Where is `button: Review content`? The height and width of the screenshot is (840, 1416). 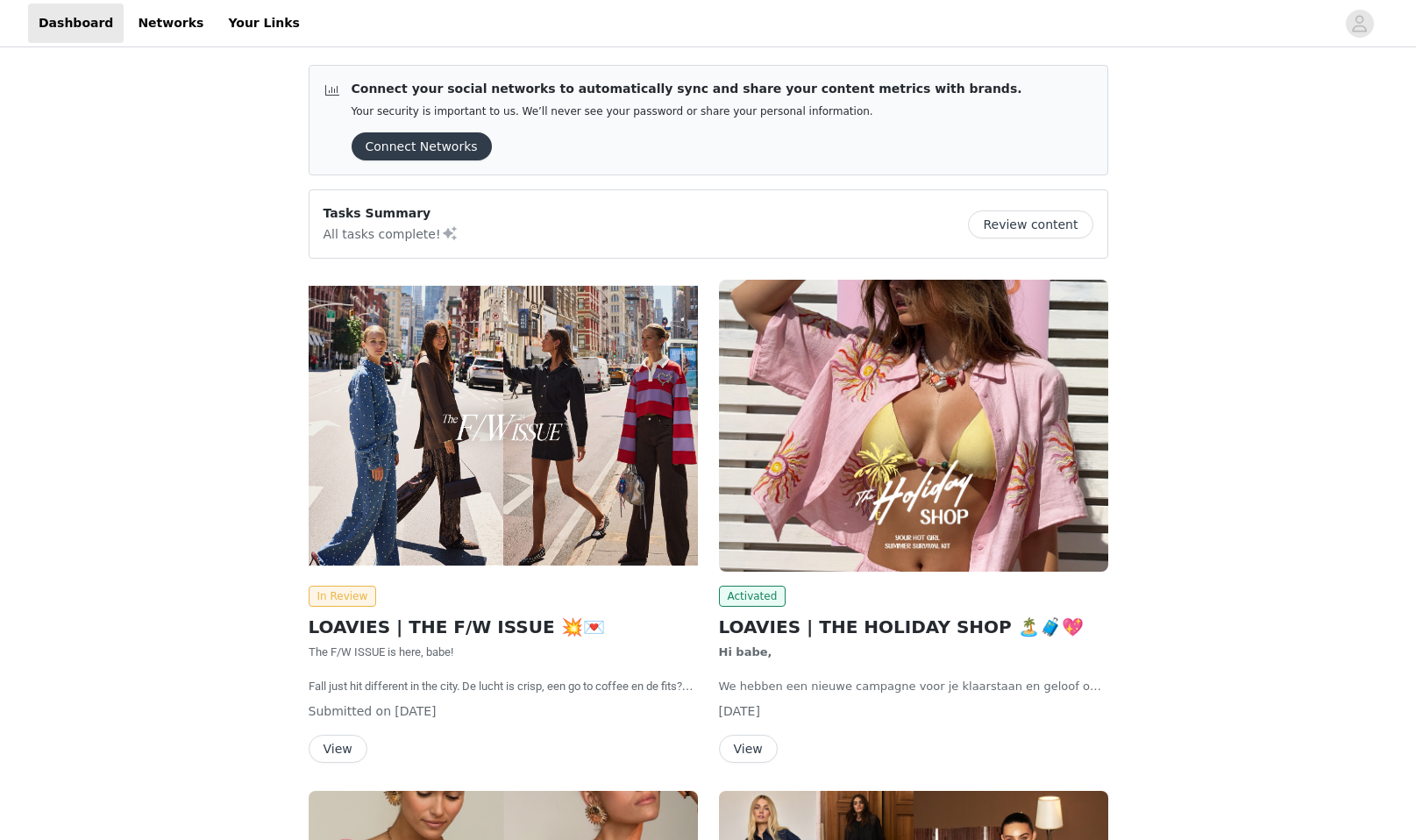
button: Review content is located at coordinates (1030, 224).